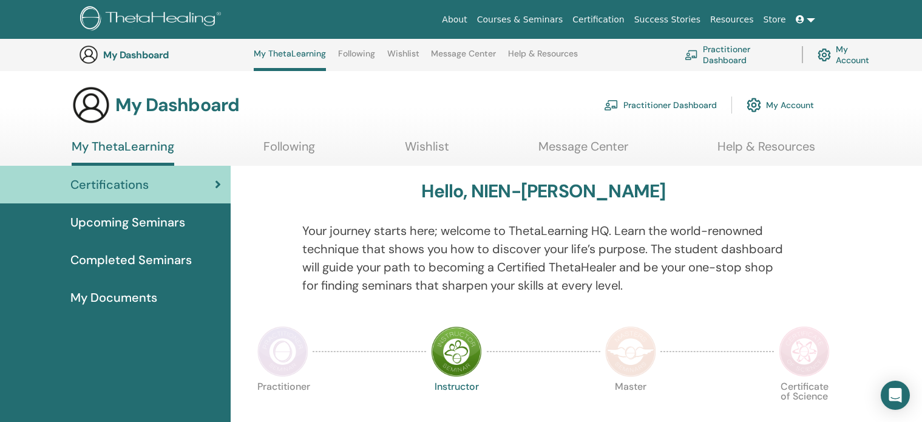 The height and width of the screenshot is (422, 922). What do you see at coordinates (152, 19) in the screenshot?
I see `img: logo.png` at bounding box center [152, 19].